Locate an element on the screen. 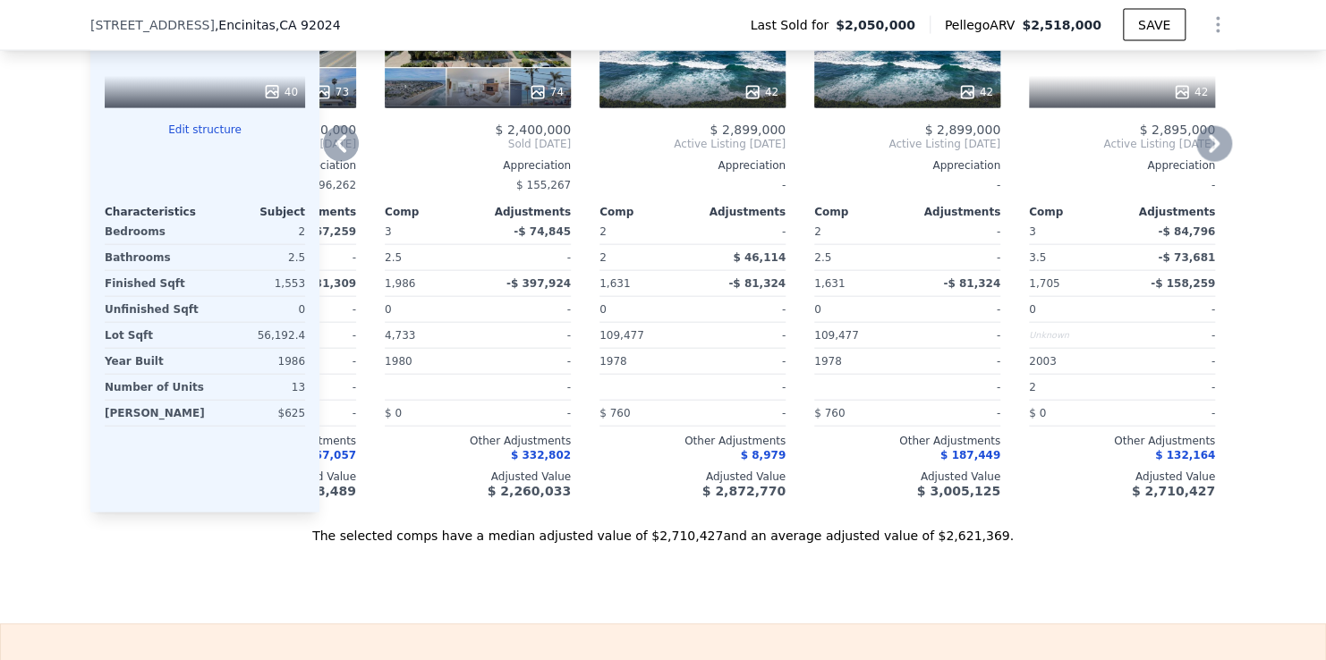 This screenshot has width=1326, height=660. span: $ 132,164 is located at coordinates (1184, 455).